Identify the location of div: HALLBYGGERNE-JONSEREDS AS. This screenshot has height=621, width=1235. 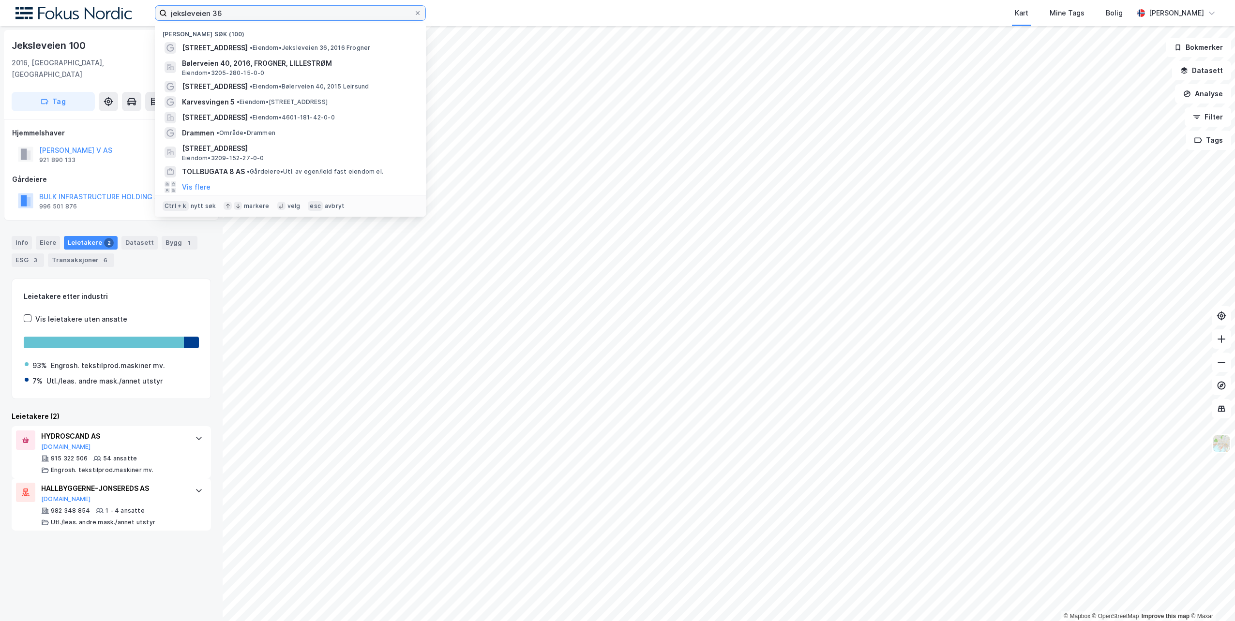
(113, 489).